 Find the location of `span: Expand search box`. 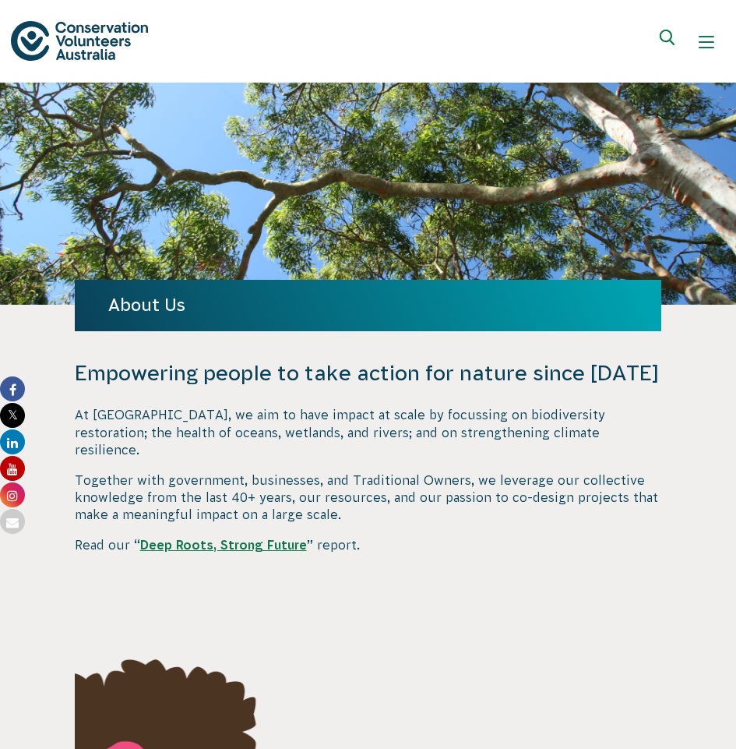

span: Expand search box is located at coordinates (669, 42).